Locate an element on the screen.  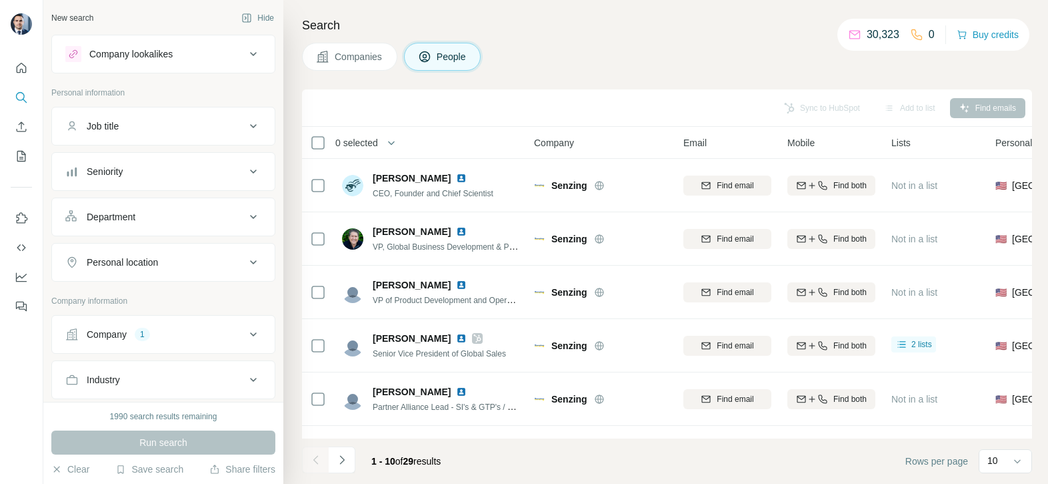
div: Job title is located at coordinates (103, 126).